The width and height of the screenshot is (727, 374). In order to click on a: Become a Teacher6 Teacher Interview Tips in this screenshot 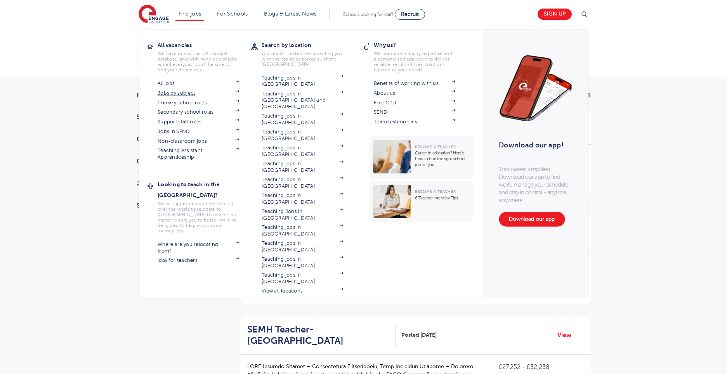, I will do `click(421, 201)`.